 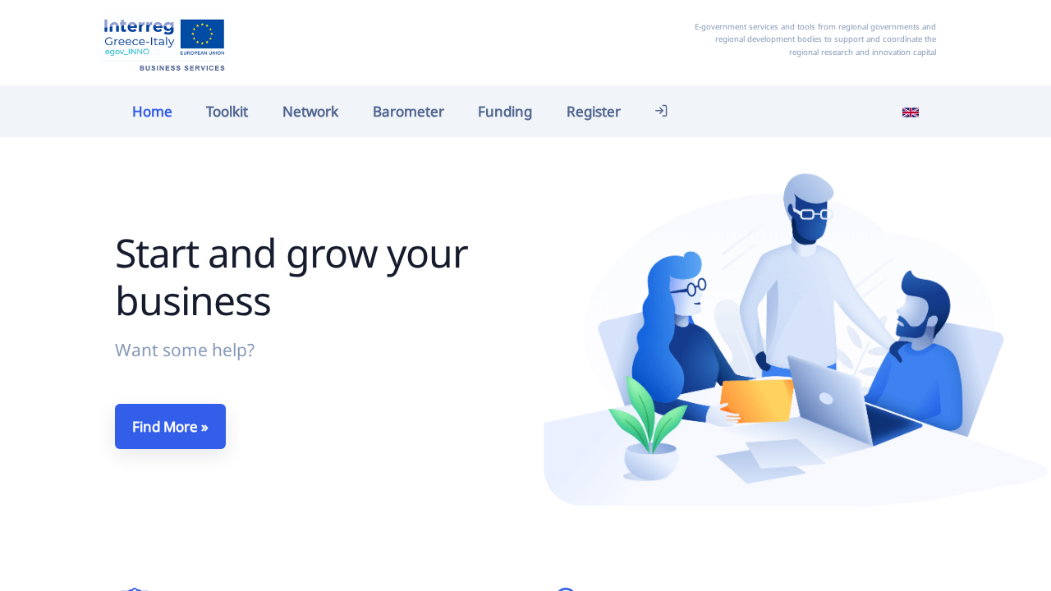 What do you see at coordinates (910, 112) in the screenshot?
I see `img: en_flag.svg` at bounding box center [910, 112].